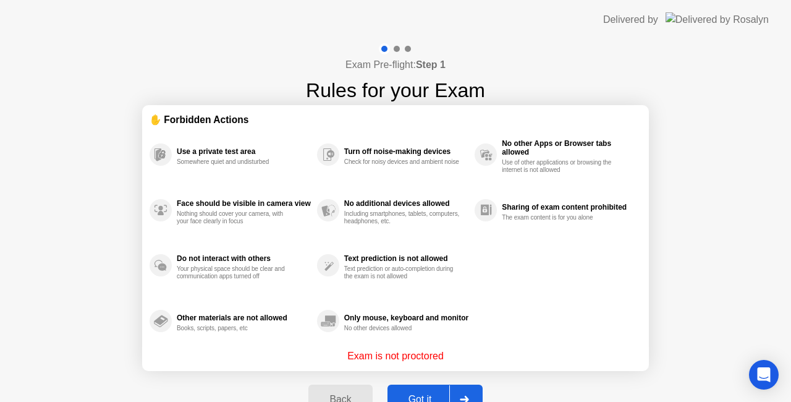 The width and height of the screenshot is (791, 402). Describe the element at coordinates (235, 162) in the screenshot. I see `div: Somewhere quiet and undisturbed` at that location.